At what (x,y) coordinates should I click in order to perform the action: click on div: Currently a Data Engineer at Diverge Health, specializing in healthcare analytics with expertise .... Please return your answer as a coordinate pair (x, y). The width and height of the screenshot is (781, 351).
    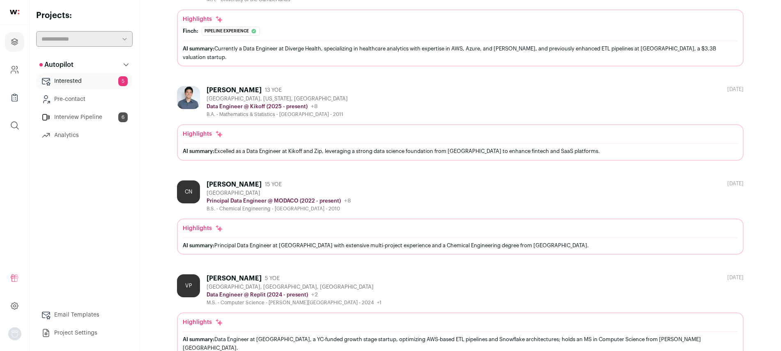
    Looking at the image, I should click on (460, 53).